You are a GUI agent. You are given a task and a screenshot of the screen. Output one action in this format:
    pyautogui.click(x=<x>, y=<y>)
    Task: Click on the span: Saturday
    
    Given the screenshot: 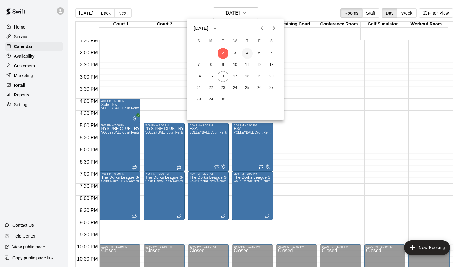 What is the action you would take?
    pyautogui.click(x=271, y=41)
    